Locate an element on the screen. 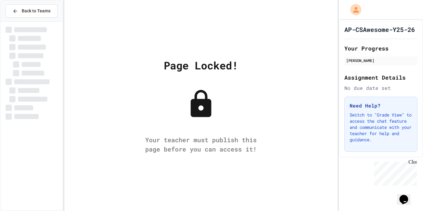 This screenshot has height=211, width=423. div: My Account is located at coordinates (354, 10).